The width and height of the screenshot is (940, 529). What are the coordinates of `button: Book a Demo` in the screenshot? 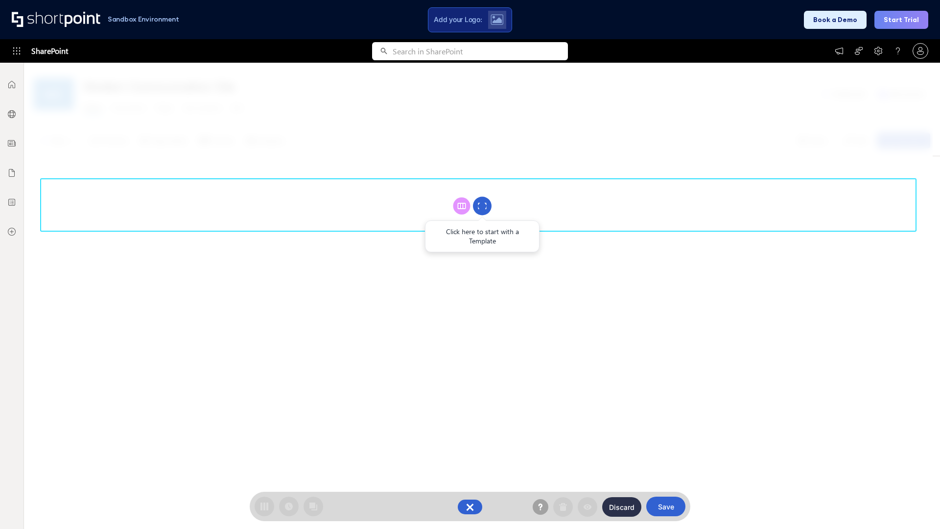 It's located at (835, 20).